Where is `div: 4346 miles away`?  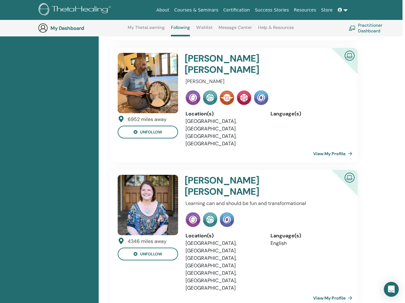
div: 4346 miles away is located at coordinates (147, 241).